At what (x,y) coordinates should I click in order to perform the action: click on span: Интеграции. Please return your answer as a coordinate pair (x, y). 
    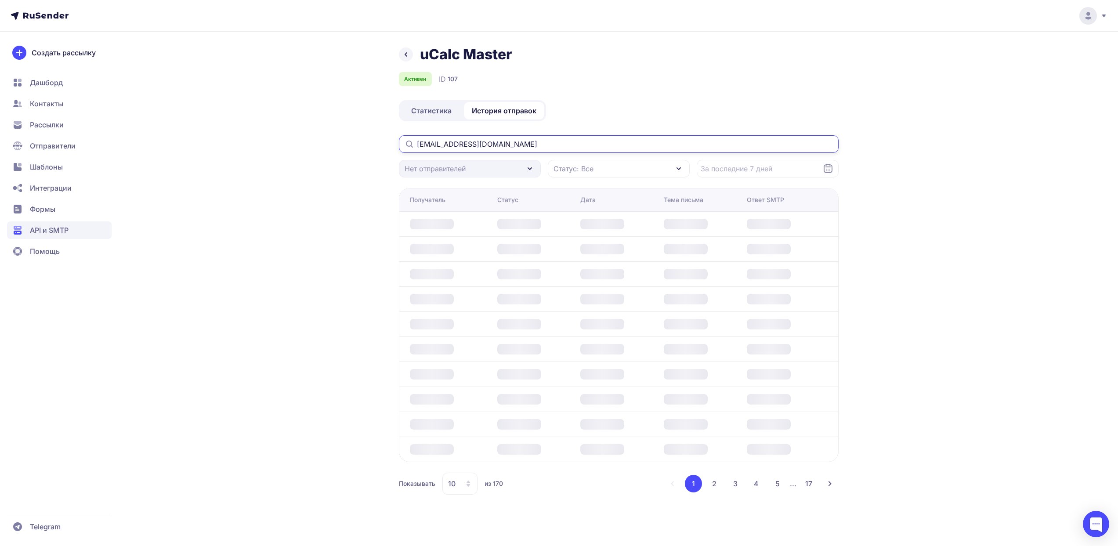
    Looking at the image, I should click on (51, 188).